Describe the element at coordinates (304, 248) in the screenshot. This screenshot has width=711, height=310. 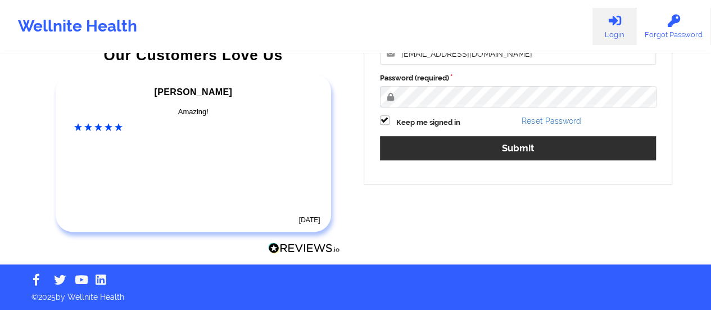
I see `img: Reviews.io Logo` at that location.